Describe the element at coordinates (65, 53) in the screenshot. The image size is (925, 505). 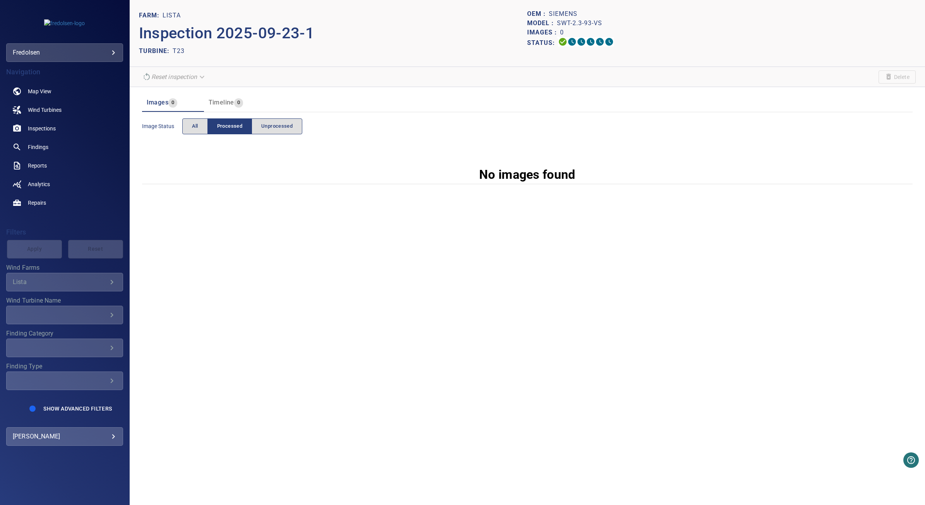
I see `div: fredolsen` at that location.